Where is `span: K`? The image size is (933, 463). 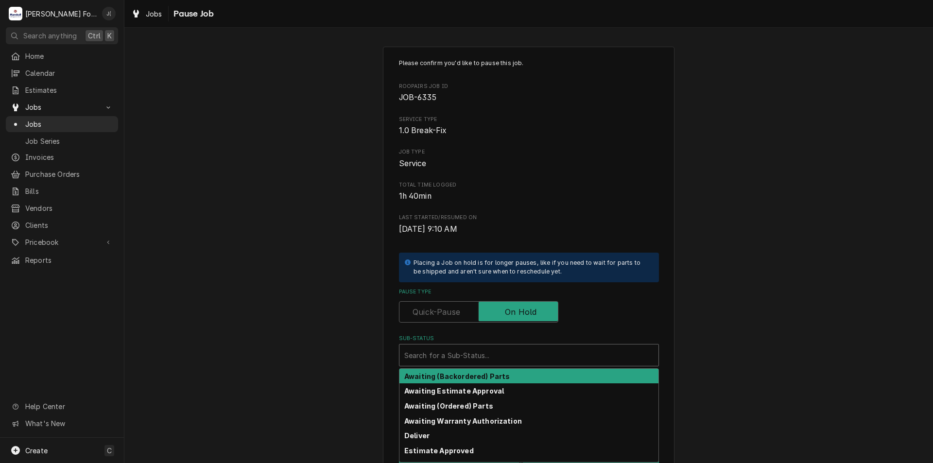
span: K is located at coordinates (109, 35).